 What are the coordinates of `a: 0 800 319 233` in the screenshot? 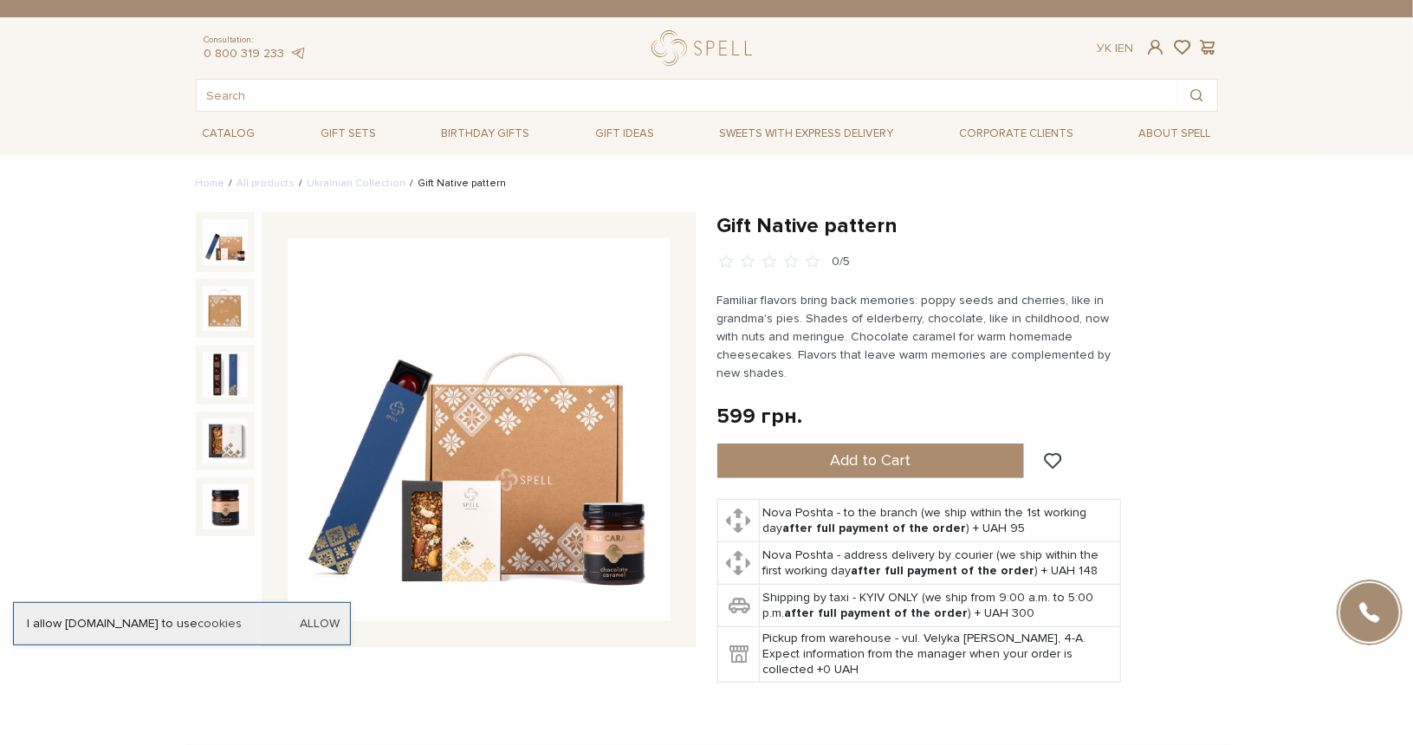 It's located at (244, 53).